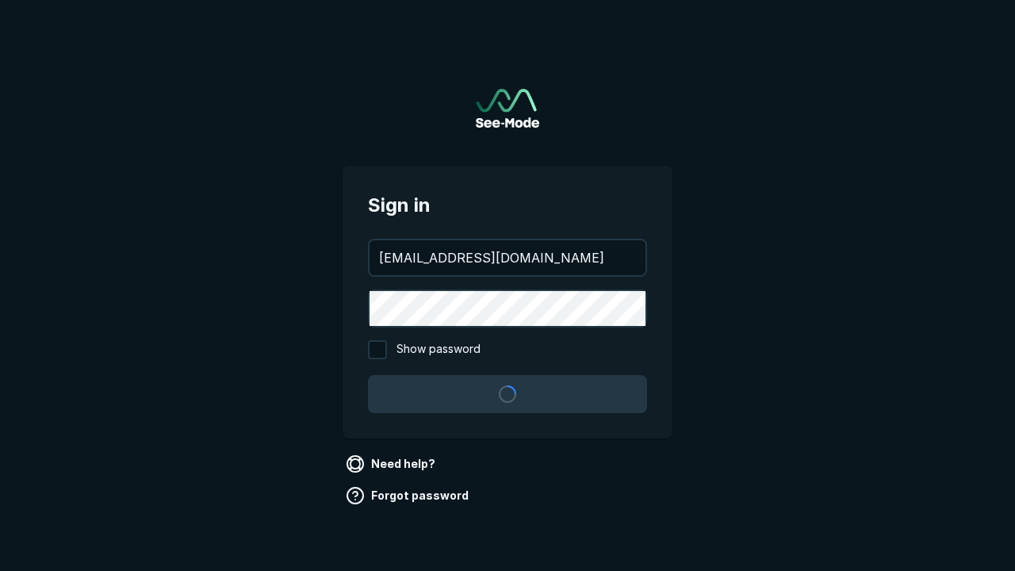 The width and height of the screenshot is (1015, 571). Describe the element at coordinates (439, 350) in the screenshot. I see `span: Show password` at that location.